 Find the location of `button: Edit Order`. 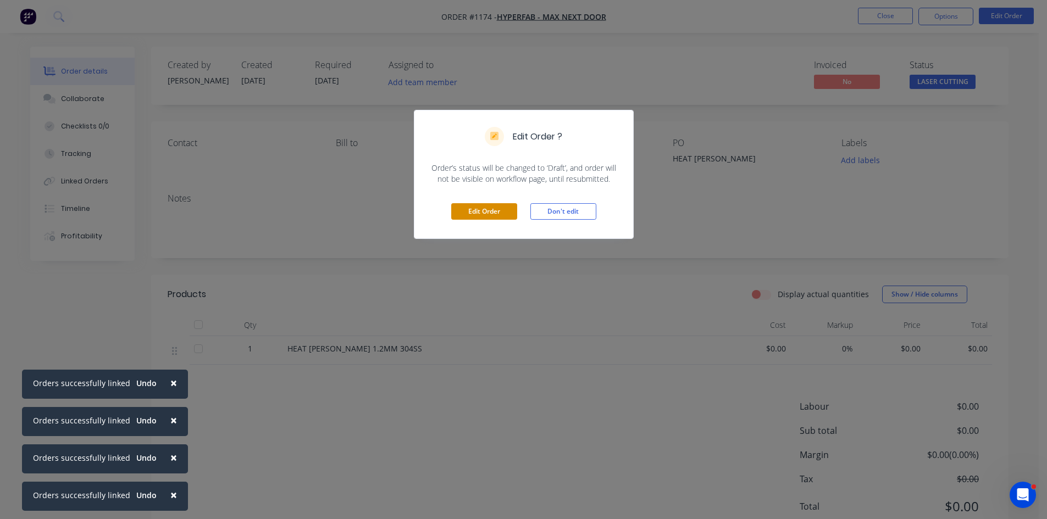

button: Edit Order is located at coordinates (484, 212).